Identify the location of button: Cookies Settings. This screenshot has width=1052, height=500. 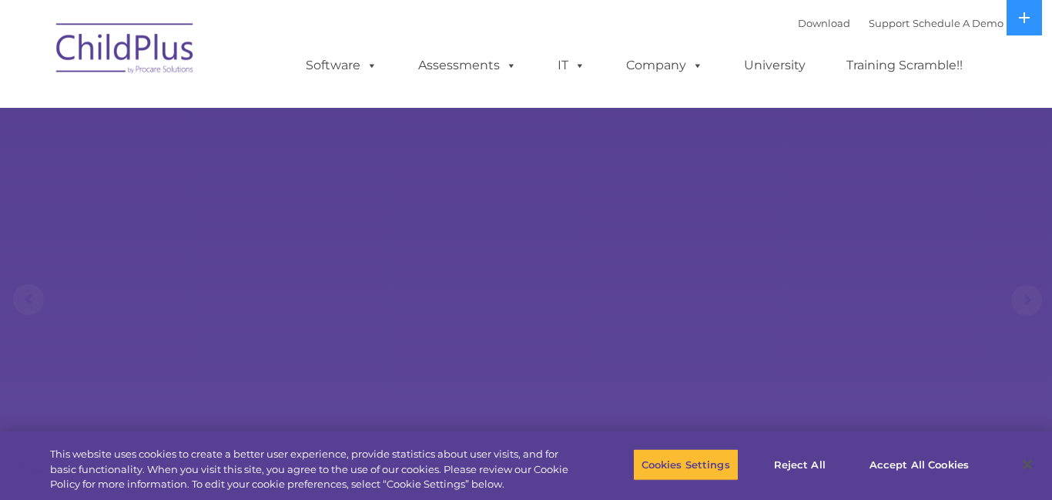
(686, 465).